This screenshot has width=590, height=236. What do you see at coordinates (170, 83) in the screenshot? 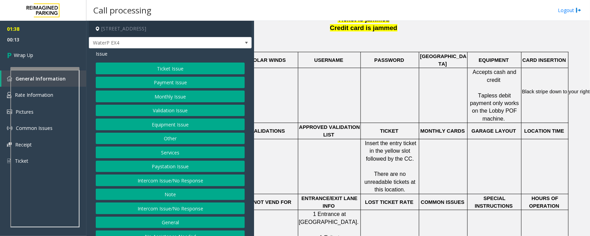
I see `button: Payment Issue` at bounding box center [170, 83].